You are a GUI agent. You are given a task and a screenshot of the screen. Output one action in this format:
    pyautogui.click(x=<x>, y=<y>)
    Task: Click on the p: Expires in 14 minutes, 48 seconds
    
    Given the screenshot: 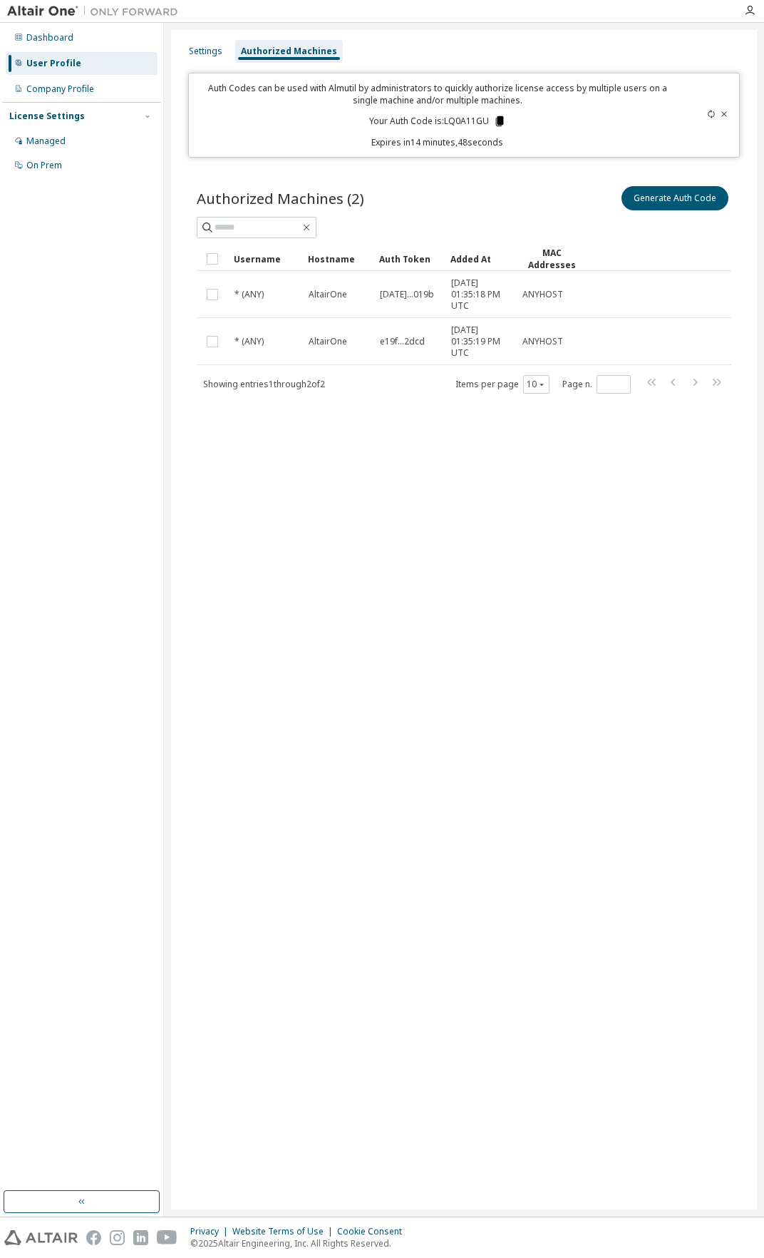 What is the action you would take?
    pyautogui.click(x=437, y=142)
    